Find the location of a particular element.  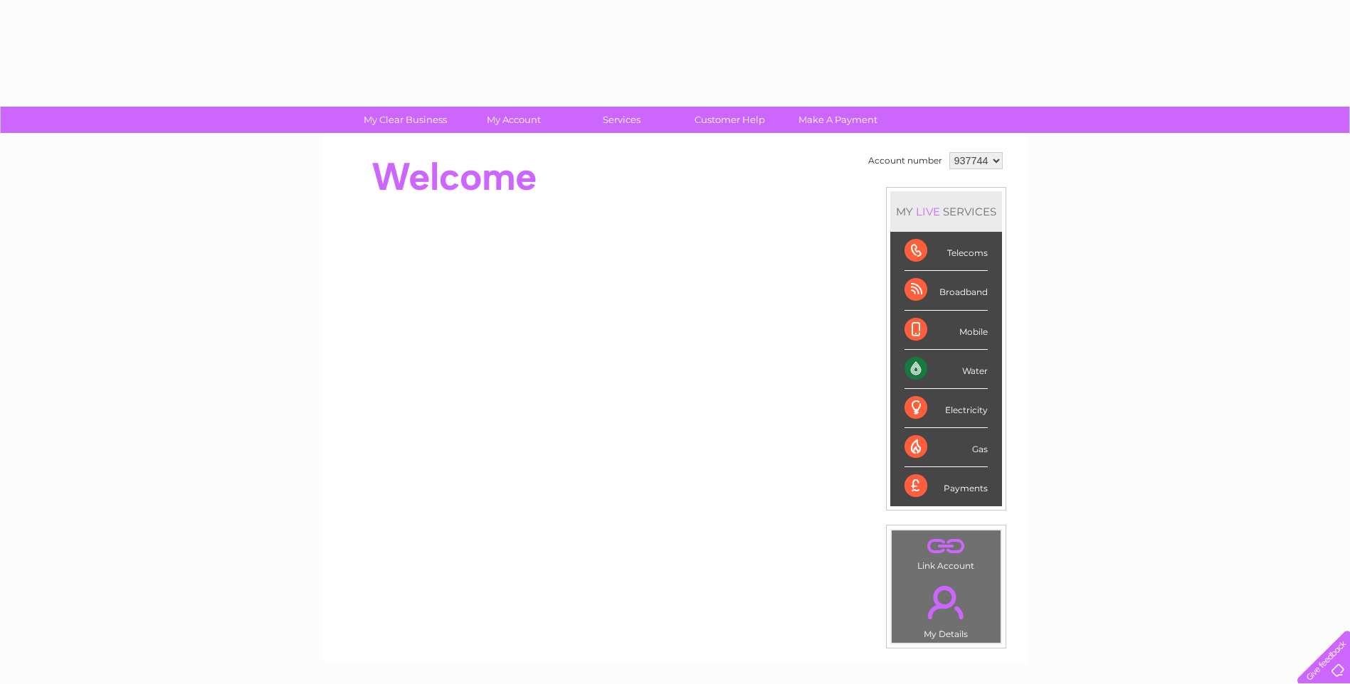

div: Mobile is located at coordinates (946, 330).